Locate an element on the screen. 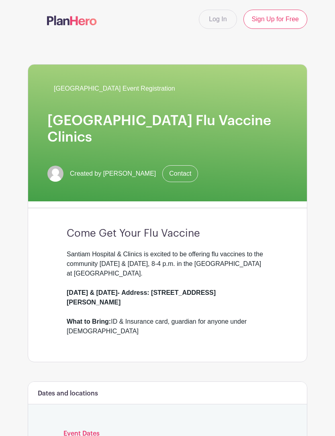 The image size is (335, 436). img: logo-507f7623f17ff9eddc593b1ce0a138ce2505c220e1c5a4e2b4648c50719b7d32.svg is located at coordinates (72, 20).